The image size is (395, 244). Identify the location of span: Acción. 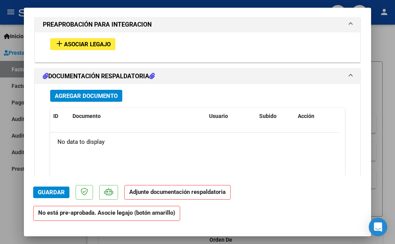
(306, 116).